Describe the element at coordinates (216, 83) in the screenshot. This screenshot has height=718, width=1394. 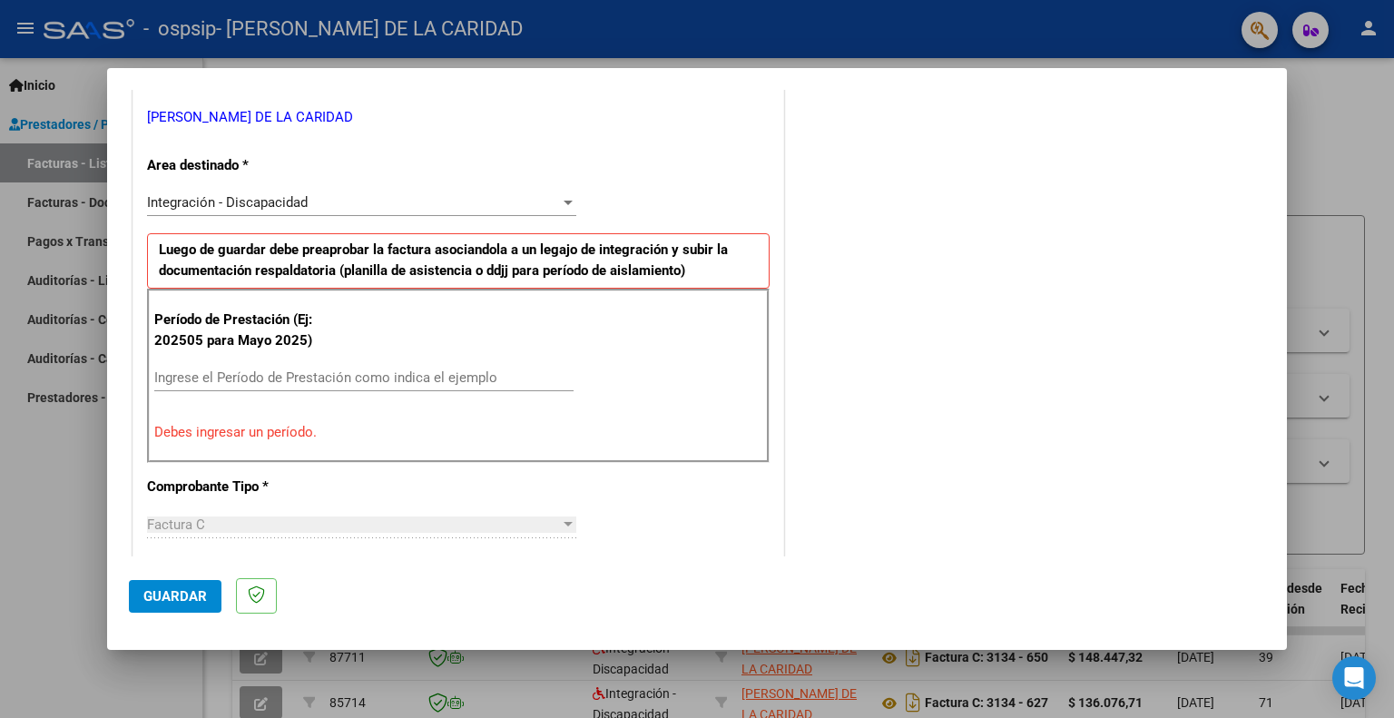
I see `span: ANALISIS PRESTADOR` at that location.